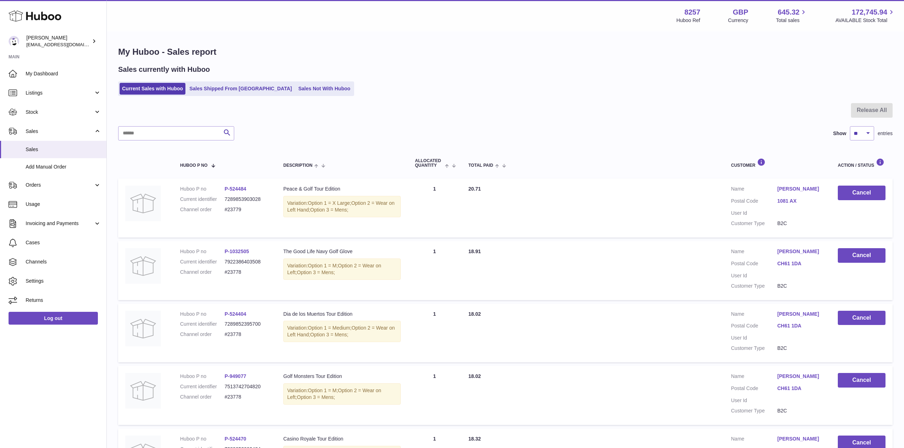 The width and height of the screenshot is (904, 448). I want to click on label: Show, so click(839, 133).